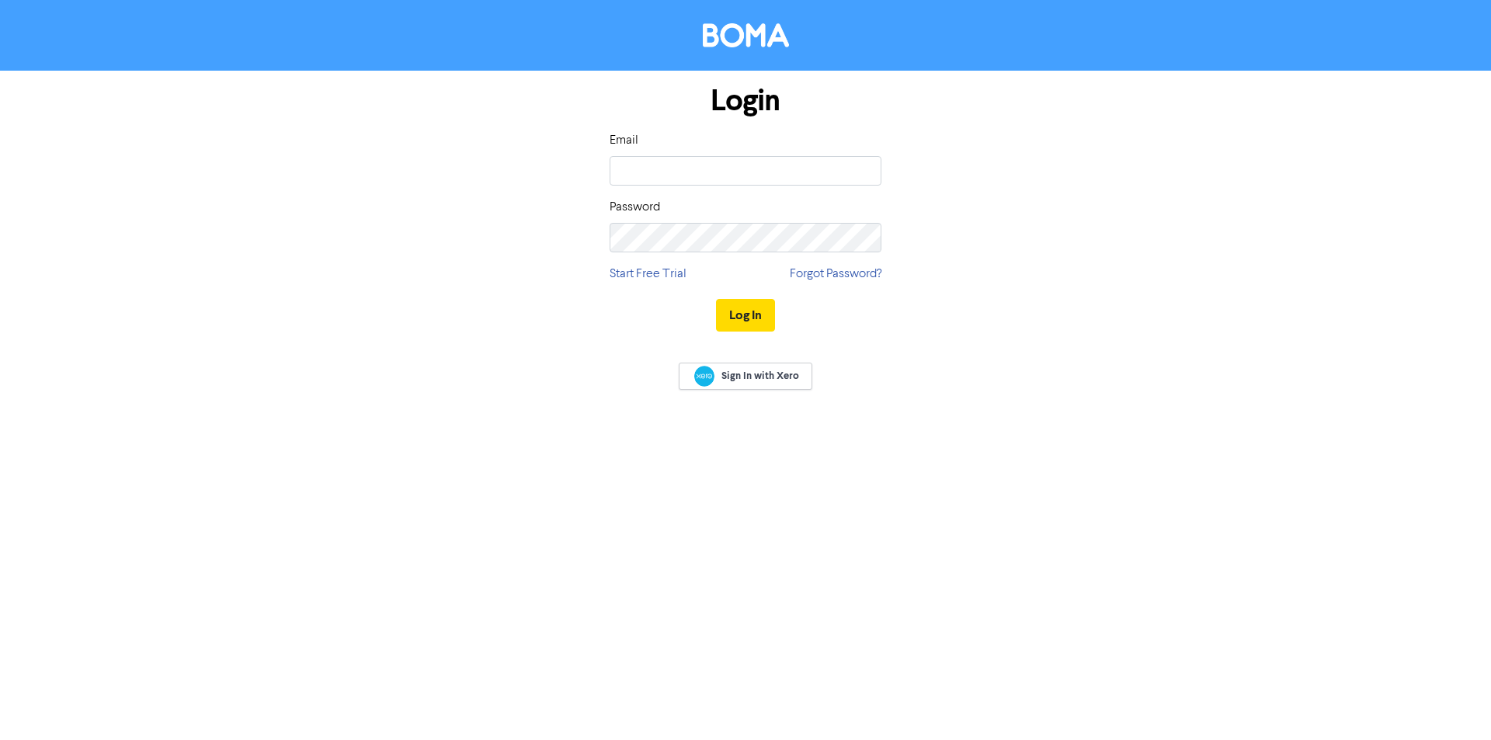  I want to click on button: Log In, so click(746, 315).